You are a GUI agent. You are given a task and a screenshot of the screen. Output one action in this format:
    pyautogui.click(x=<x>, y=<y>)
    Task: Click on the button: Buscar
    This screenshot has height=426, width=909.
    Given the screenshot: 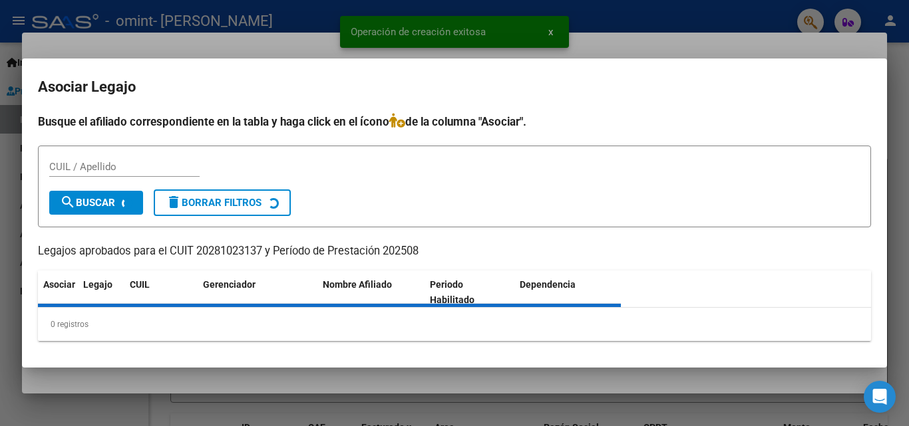 What is the action you would take?
    pyautogui.click(x=96, y=203)
    